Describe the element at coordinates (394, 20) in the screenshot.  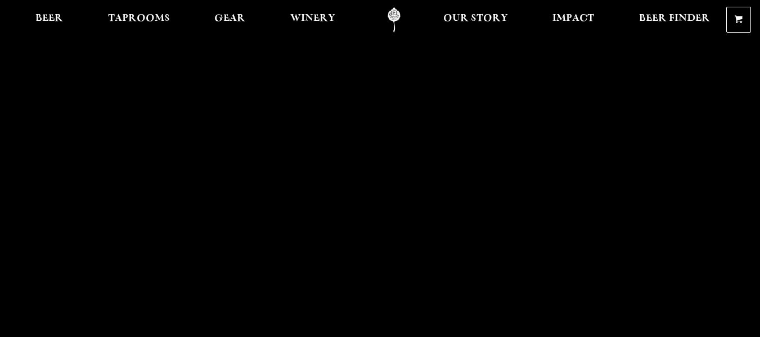
I see `a: Odell Home` at that location.